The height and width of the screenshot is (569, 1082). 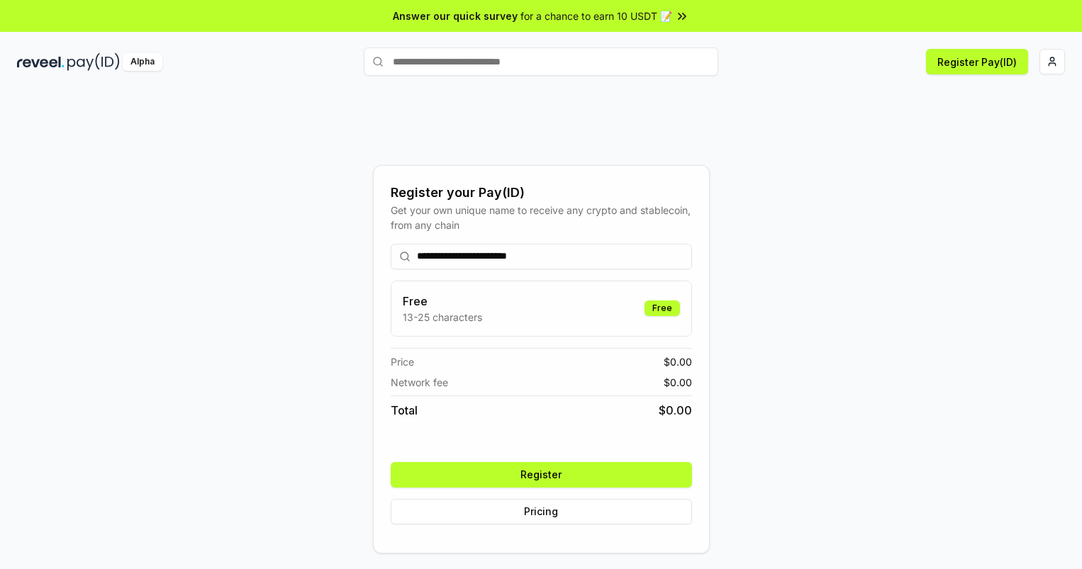 I want to click on div: Register your Pay(ID), so click(x=541, y=193).